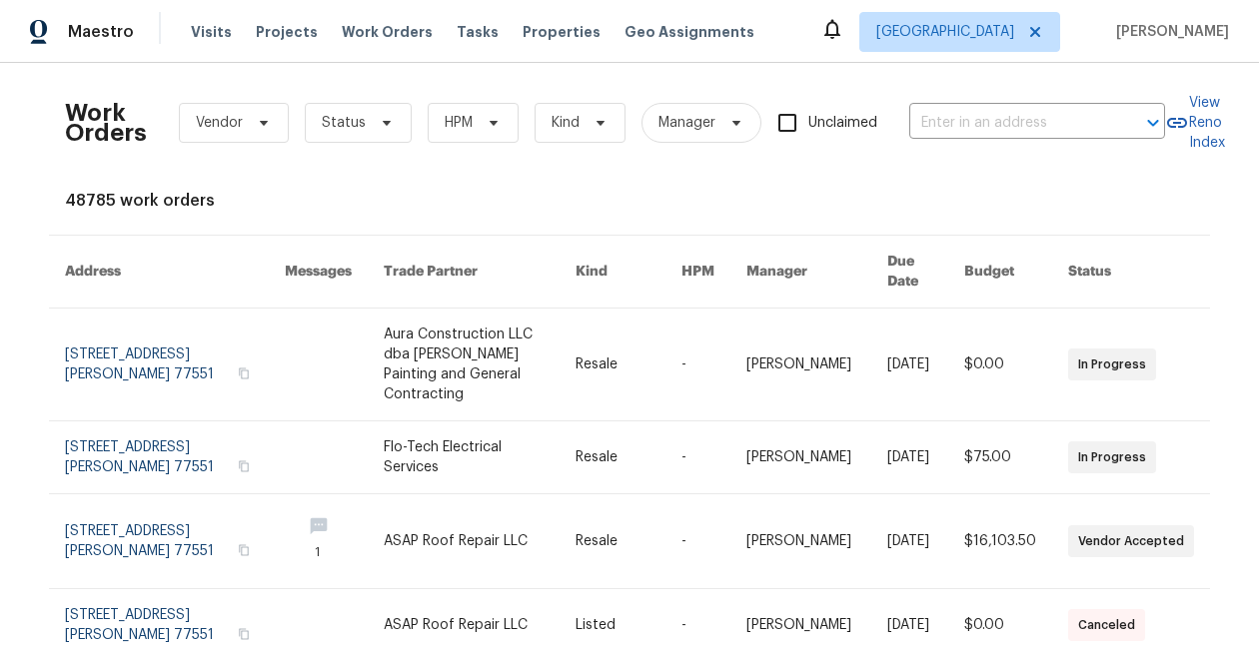  Describe the element at coordinates (101, 32) in the screenshot. I see `span: Maestro` at that location.